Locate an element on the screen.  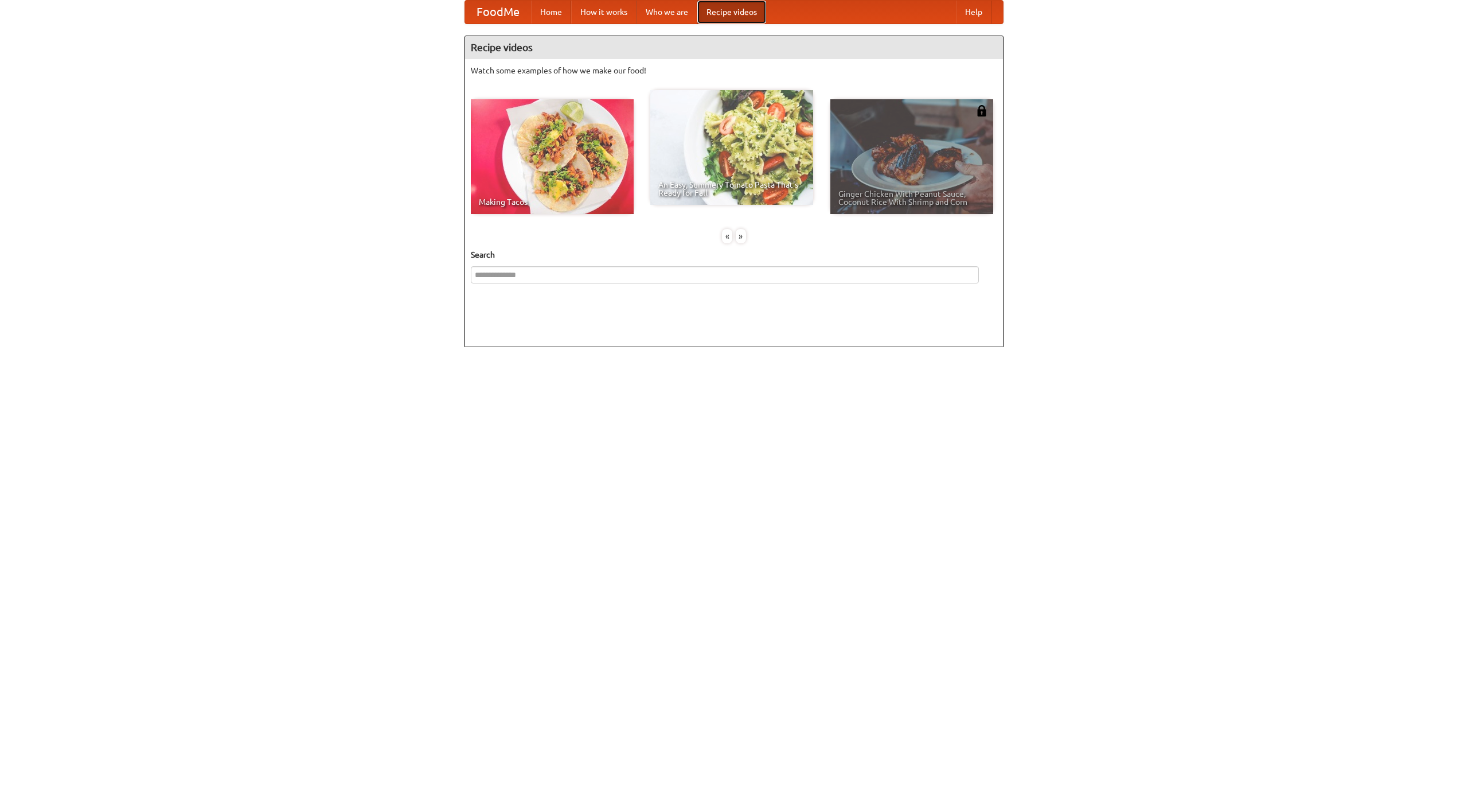
span: Making Tacos is located at coordinates (553, 202).